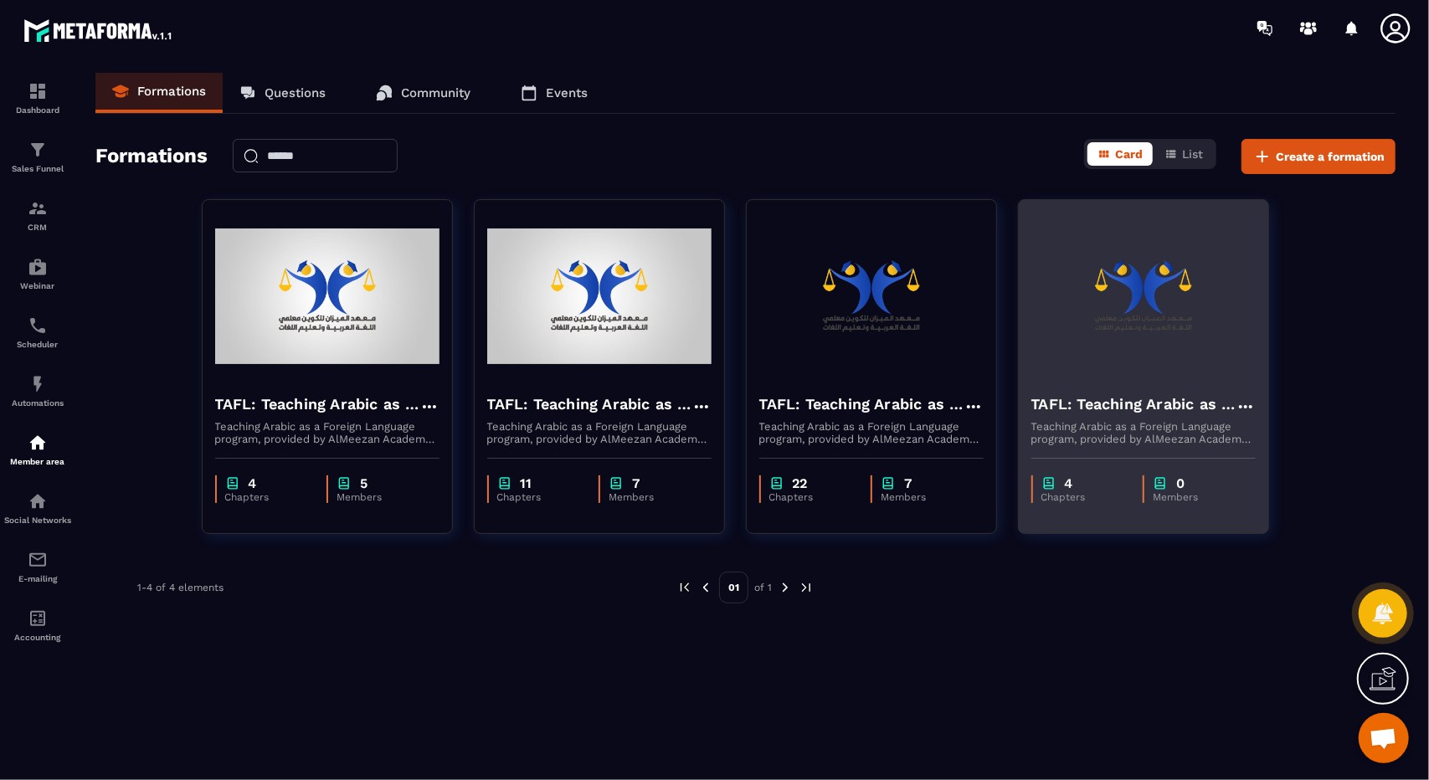  What do you see at coordinates (435, 93) in the screenshot?
I see `p: Community` at bounding box center [435, 93].